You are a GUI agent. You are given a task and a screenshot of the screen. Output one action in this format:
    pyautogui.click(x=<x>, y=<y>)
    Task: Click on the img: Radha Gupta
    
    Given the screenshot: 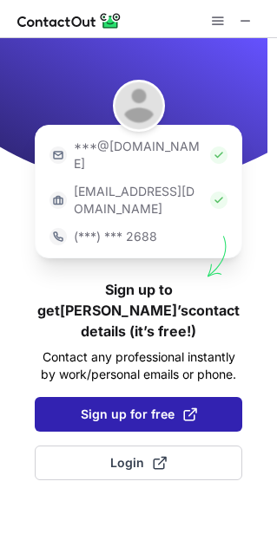 What is the action you would take?
    pyautogui.click(x=139, y=106)
    